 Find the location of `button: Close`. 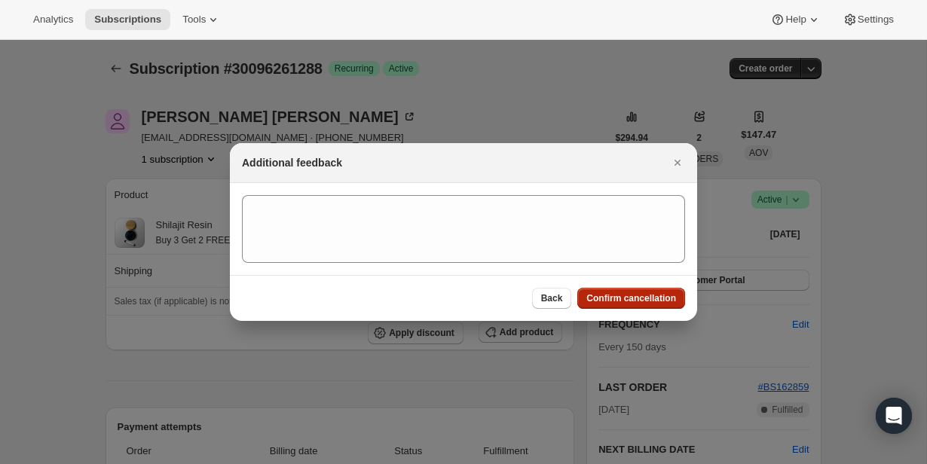

button: Close is located at coordinates (678, 163).